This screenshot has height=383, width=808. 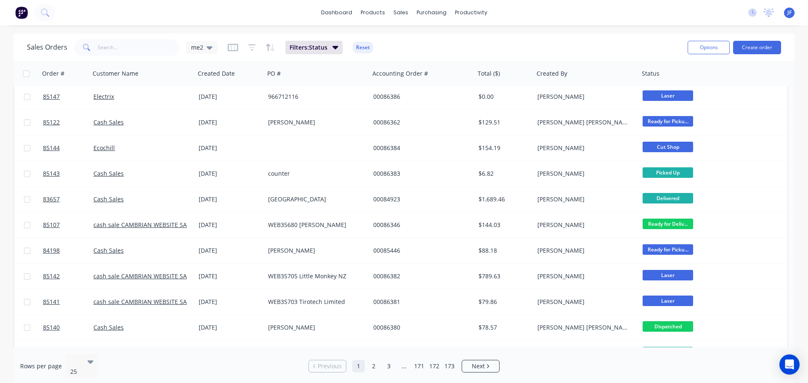 I want to click on div: Accounting Order #, so click(x=400, y=74).